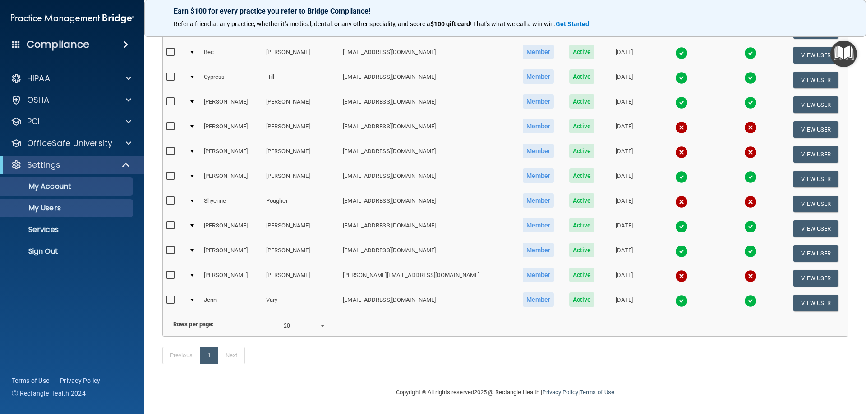 This screenshot has height=414, width=866. Describe the element at coordinates (231, 80) in the screenshot. I see `td: Cypress` at that location.